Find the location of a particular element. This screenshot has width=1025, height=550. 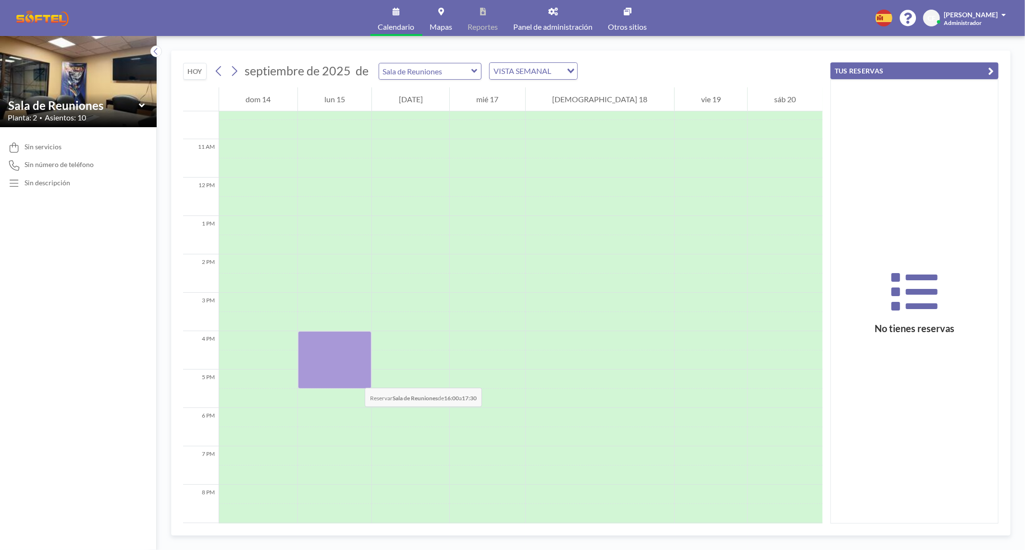

span: Reservar de a is located at coordinates (423, 398).